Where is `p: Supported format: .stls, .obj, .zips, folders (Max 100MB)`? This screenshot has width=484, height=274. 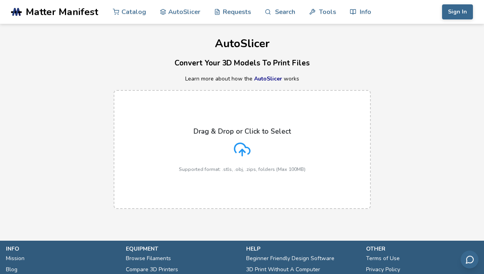 p: Supported format: .stls, .obj, .zips, folders (Max 100MB) is located at coordinates (242, 169).